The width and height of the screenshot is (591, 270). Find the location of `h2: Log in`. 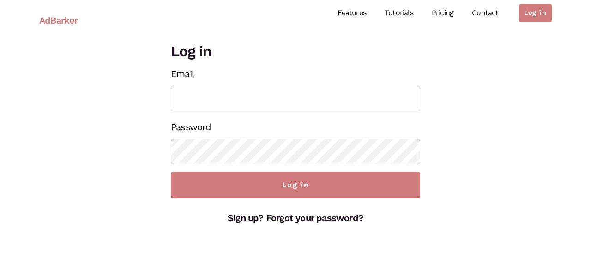

h2: Log in is located at coordinates (295, 51).